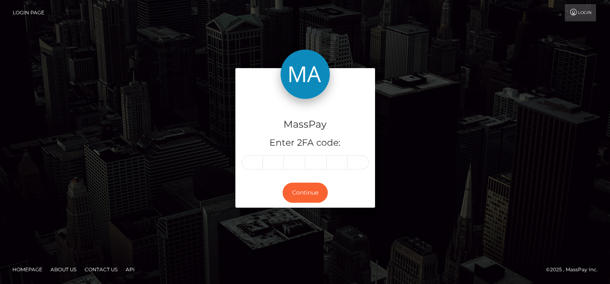 The image size is (610, 284). Describe the element at coordinates (130, 269) in the screenshot. I see `a: API` at that location.